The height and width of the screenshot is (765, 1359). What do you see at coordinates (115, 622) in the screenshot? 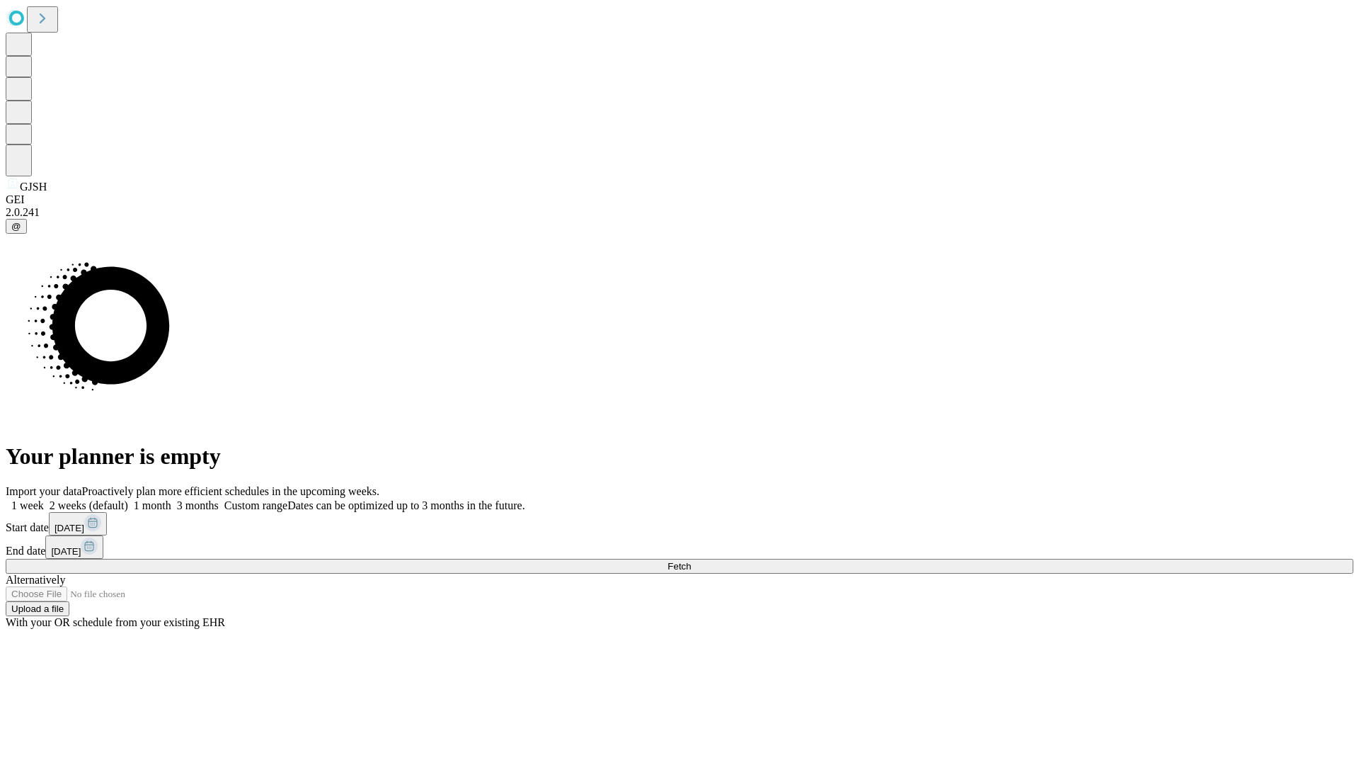
I see `span: With your OR schedule from your existing EHR` at bounding box center [115, 622].